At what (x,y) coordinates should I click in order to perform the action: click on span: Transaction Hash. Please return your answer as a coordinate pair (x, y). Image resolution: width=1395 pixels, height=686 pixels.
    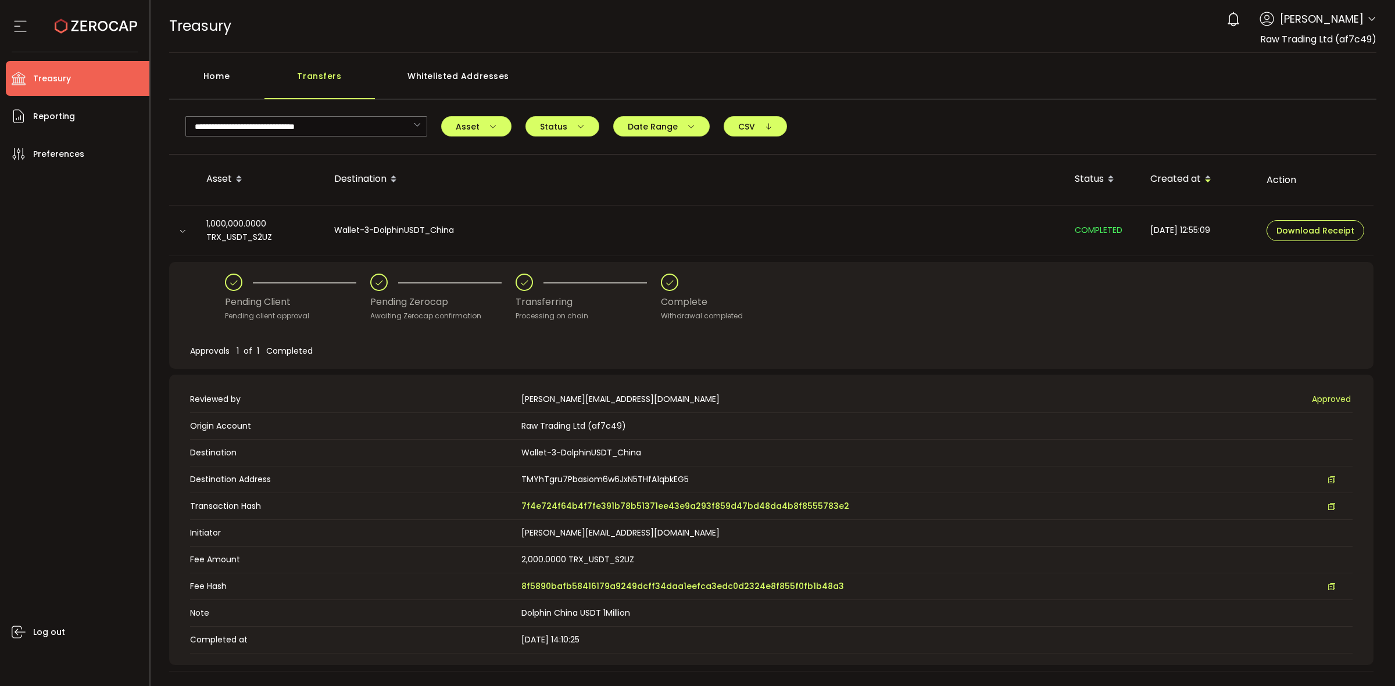
    Looking at the image, I should click on (353, 506).